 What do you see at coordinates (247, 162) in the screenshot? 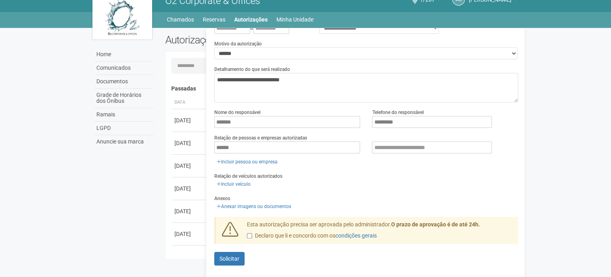
I see `a: Incluir pessoa ou empresa` at bounding box center [247, 162].